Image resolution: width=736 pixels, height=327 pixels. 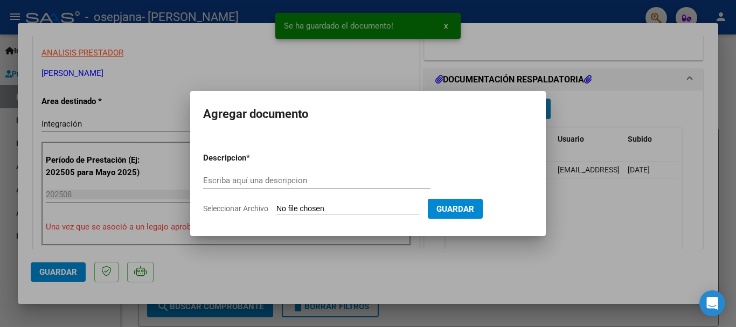 I want to click on button: Guardar, so click(x=455, y=209).